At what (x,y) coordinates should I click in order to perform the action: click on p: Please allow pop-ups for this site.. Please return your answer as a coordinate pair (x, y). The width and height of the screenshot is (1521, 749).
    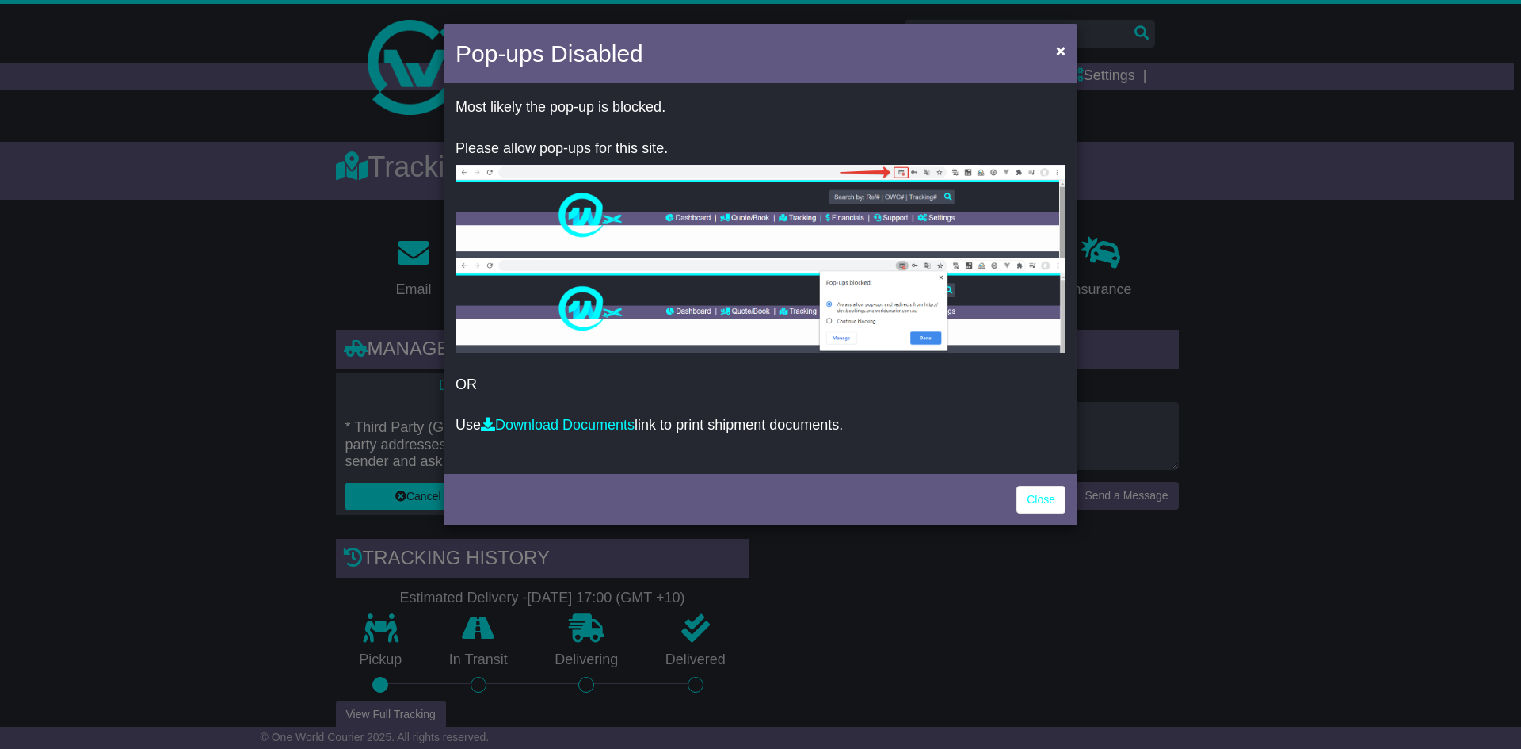
    Looking at the image, I should click on (760, 149).